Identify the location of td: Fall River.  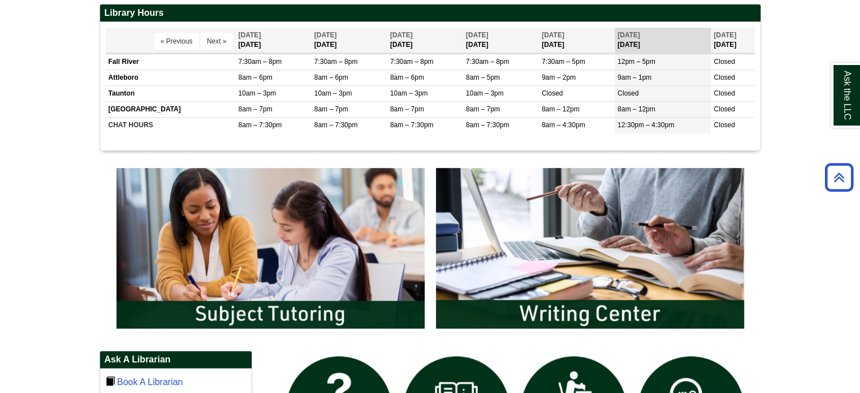
(171, 62).